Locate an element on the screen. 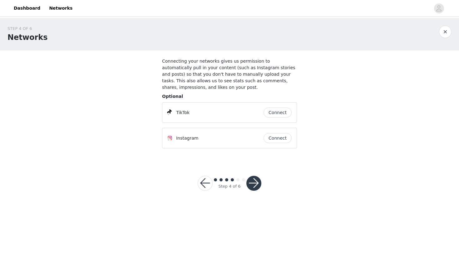  div: STEP 4 OF 6 is located at coordinates (27, 29).